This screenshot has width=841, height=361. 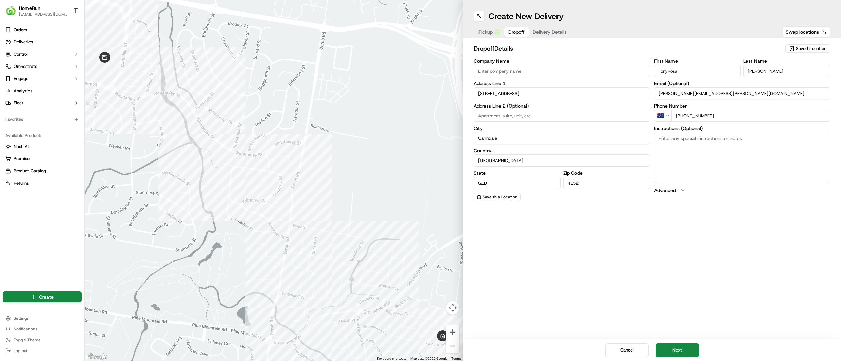 I want to click on span: Dropoff, so click(x=516, y=32).